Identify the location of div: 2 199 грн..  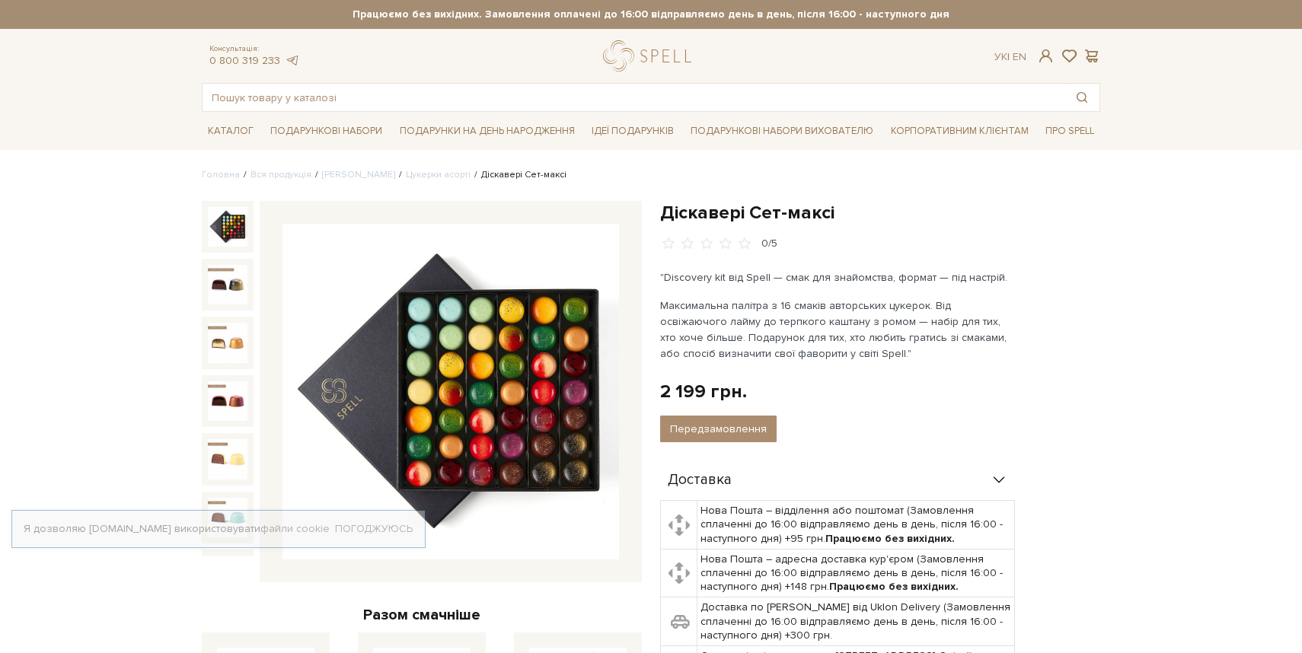
(704, 391).